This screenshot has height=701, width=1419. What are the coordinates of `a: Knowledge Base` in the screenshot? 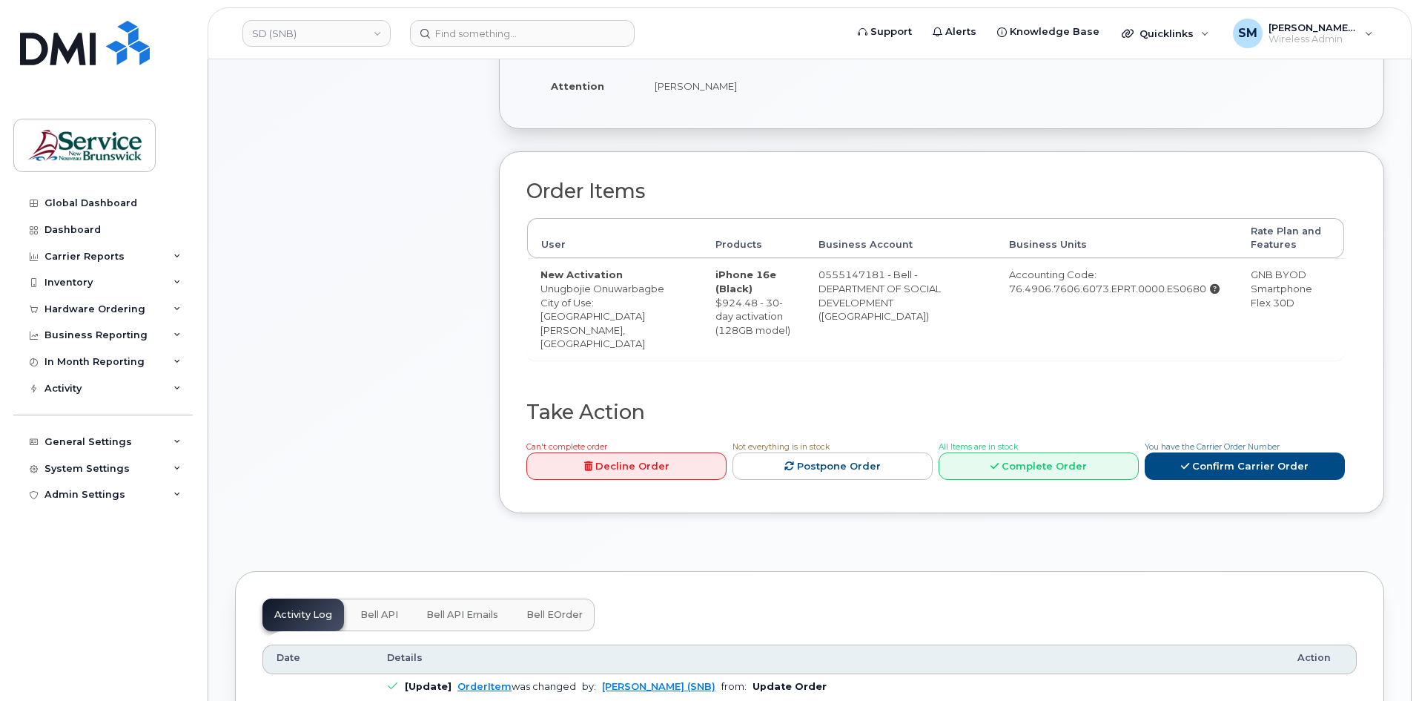 It's located at (1048, 32).